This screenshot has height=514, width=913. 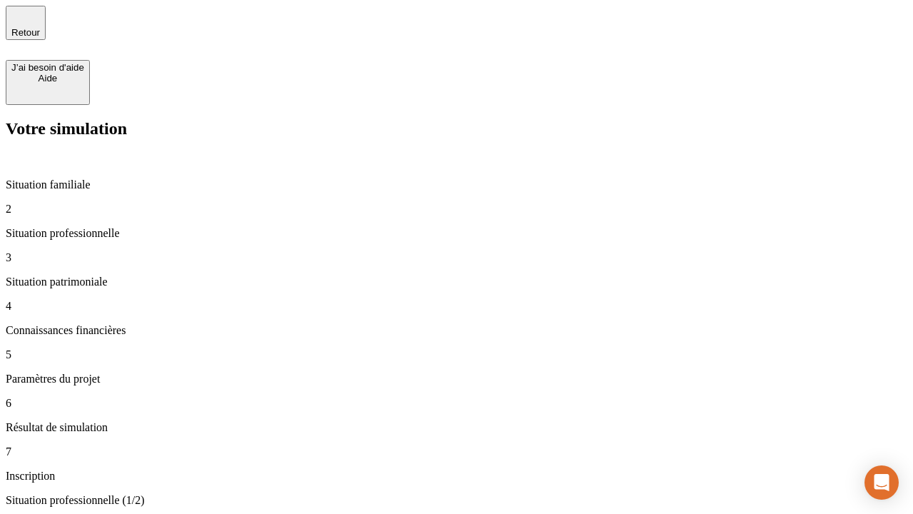 I want to click on p: Connaissances financières, so click(x=457, y=330).